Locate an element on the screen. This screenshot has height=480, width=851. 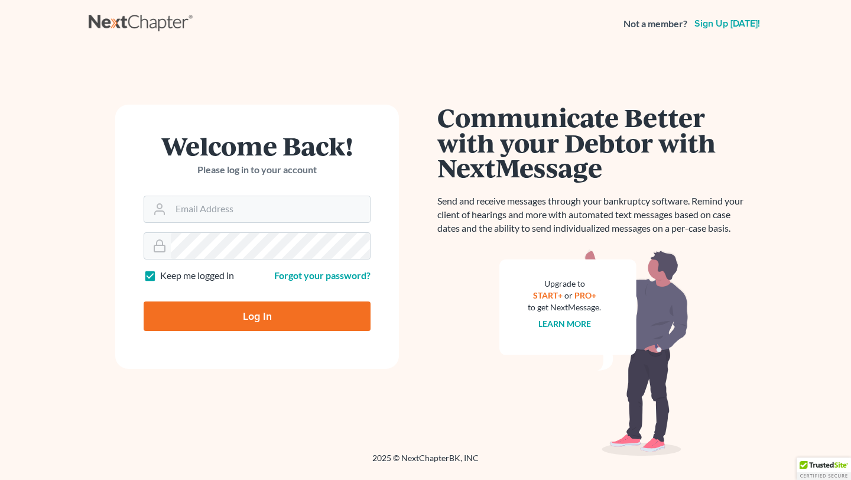
a: PRO+ is located at coordinates (585, 295).